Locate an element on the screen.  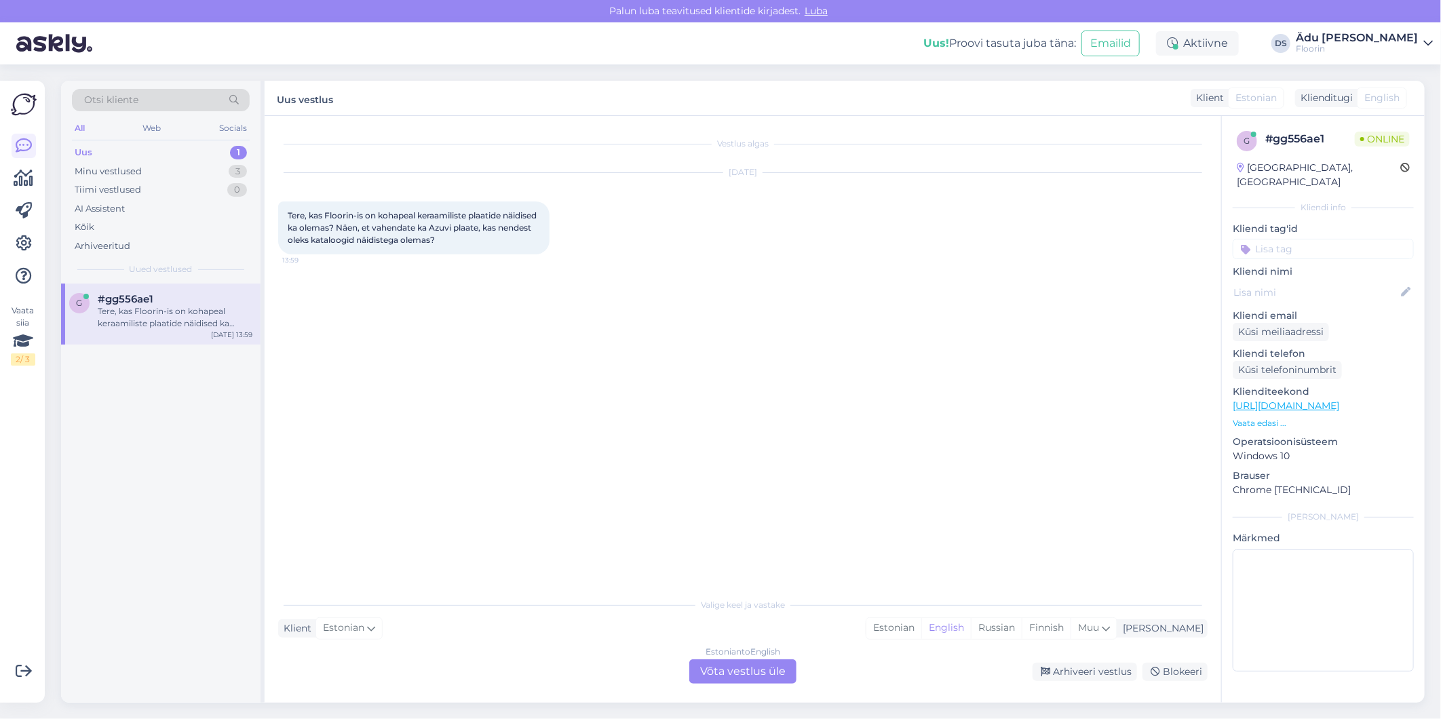
label: Uus vestlus is located at coordinates (305, 98).